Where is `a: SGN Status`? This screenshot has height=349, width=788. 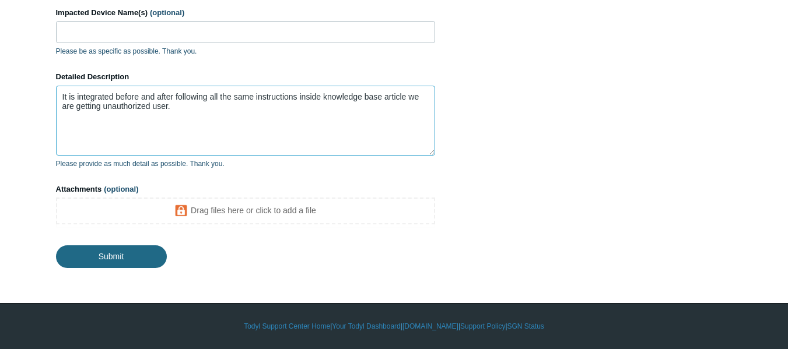
a: SGN Status is located at coordinates (525, 327).